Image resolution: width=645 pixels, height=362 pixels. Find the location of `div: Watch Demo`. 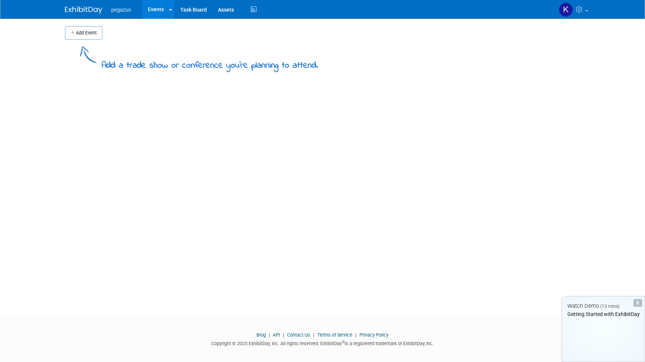

div: Watch Demo is located at coordinates (604, 306).